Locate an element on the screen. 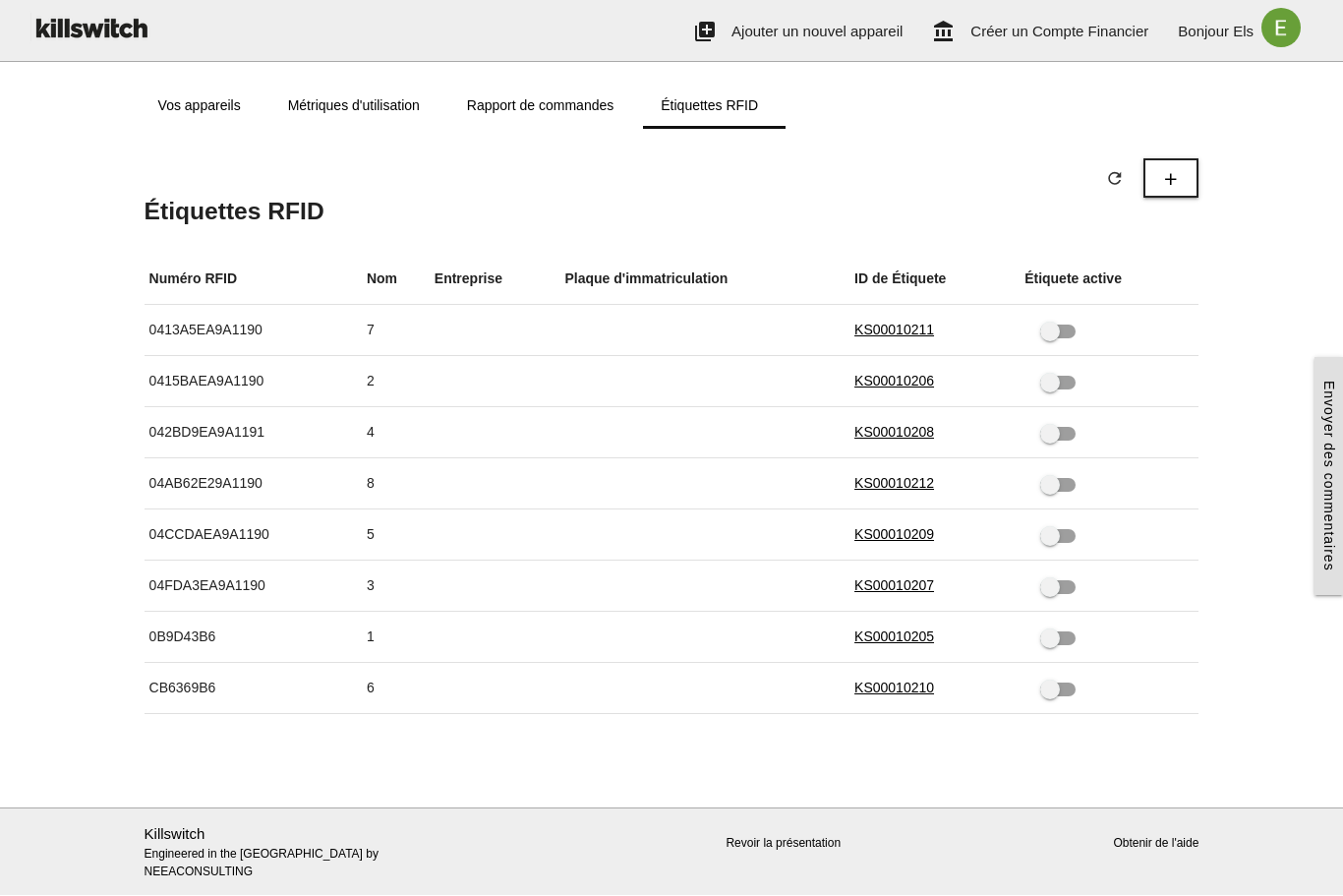 The width and height of the screenshot is (1343, 896). td: 042BD9EA9A1191 is located at coordinates (253, 433).